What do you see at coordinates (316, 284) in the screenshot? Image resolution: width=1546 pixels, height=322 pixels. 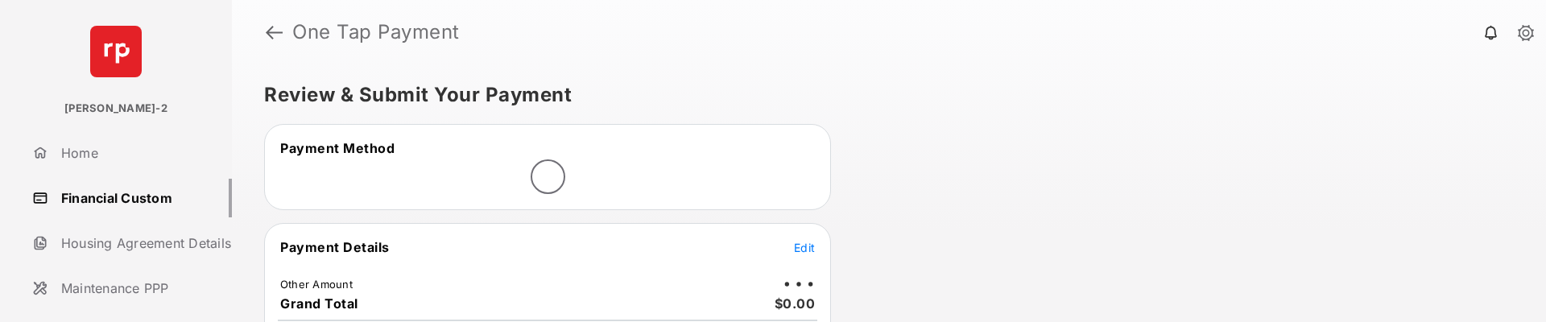 I see `td: Other Amount` at bounding box center [316, 284].